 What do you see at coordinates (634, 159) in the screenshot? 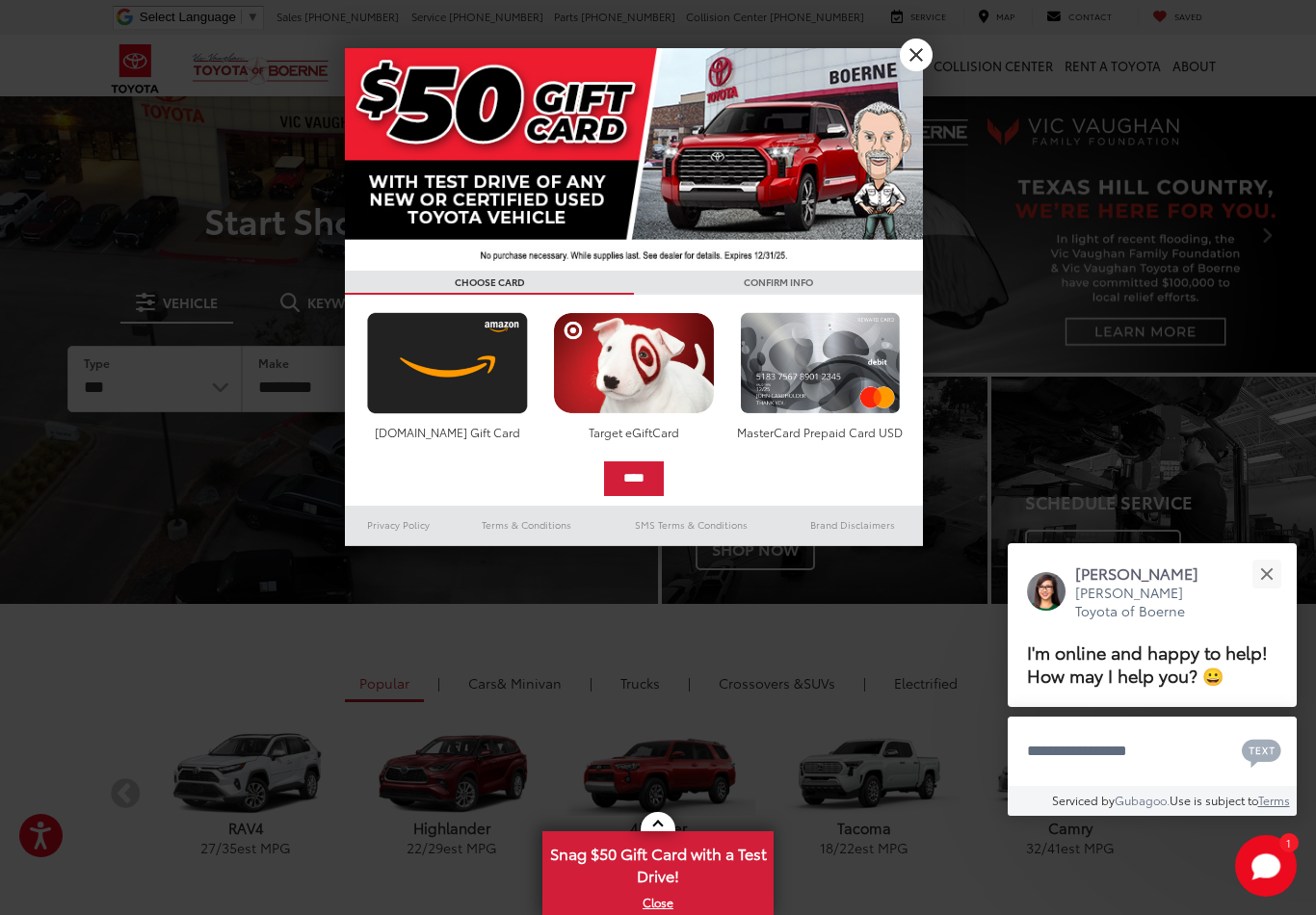
I see `img: 42635_top_851395.jpg` at bounding box center [634, 159].